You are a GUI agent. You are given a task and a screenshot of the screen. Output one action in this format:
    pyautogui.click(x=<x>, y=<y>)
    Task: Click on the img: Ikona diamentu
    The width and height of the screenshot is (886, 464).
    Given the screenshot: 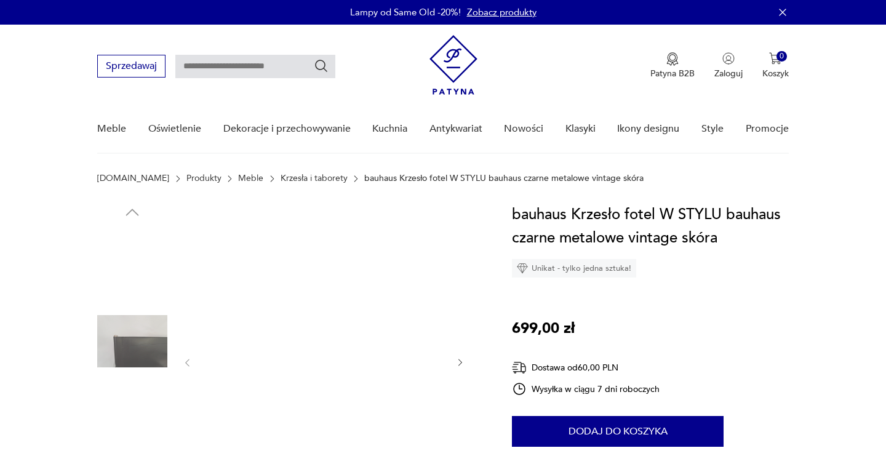 What is the action you would take?
    pyautogui.click(x=522, y=268)
    